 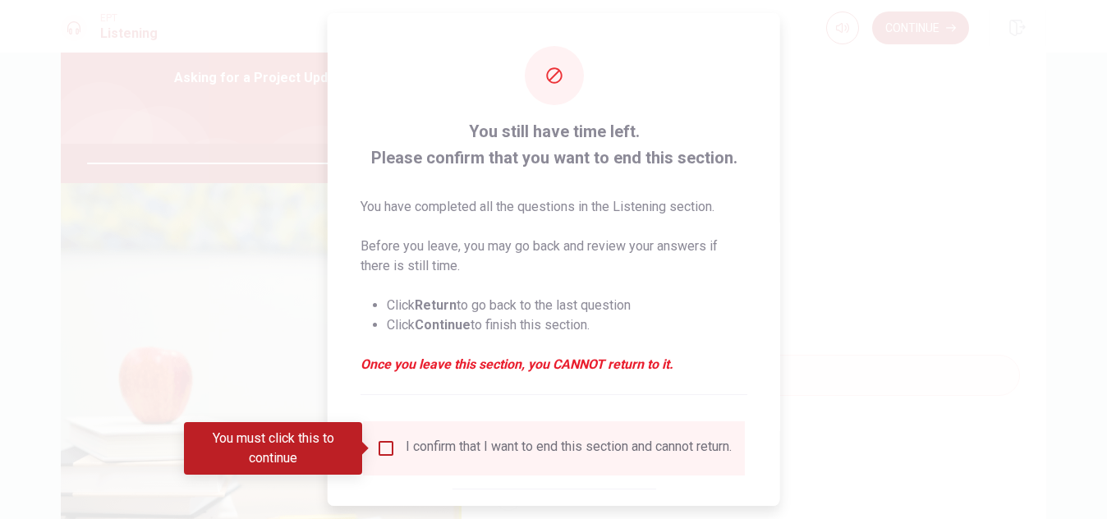 What do you see at coordinates (553, 207) in the screenshot?
I see `p: You have completed all the questions in the Listening section.` at bounding box center [553, 207].